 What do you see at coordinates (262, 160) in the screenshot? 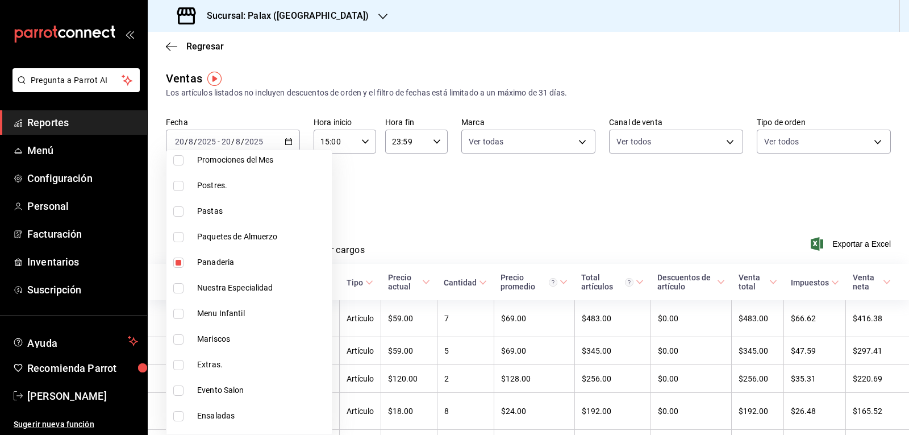
I see `span: Promociones del Mes` at bounding box center [262, 160].